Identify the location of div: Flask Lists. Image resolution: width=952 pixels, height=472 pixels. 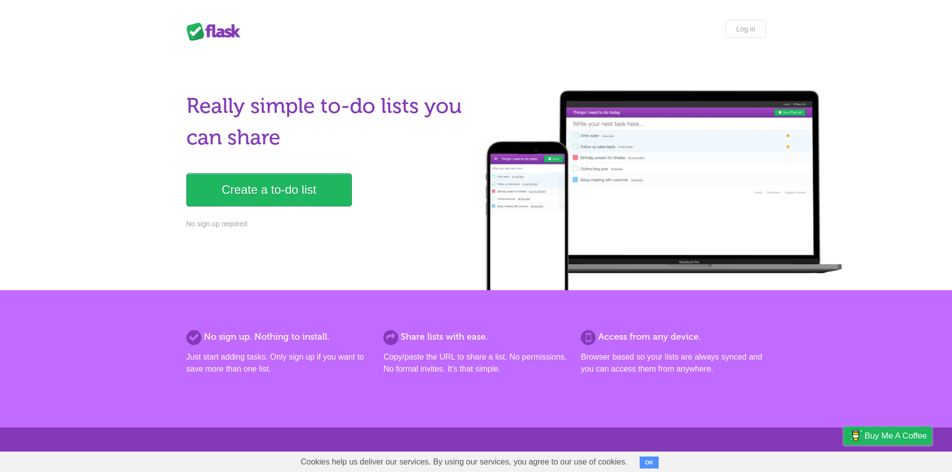
(216, 31).